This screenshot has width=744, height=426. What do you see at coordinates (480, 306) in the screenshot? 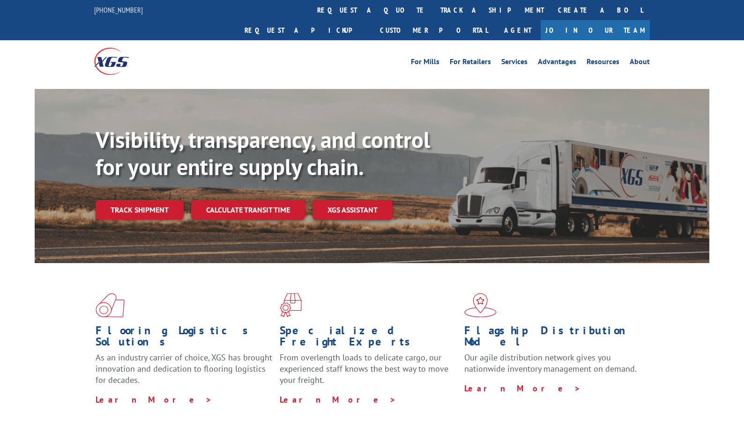
I see `img: xgs-icon-flagship-distribution-model-red` at bounding box center [480, 306].